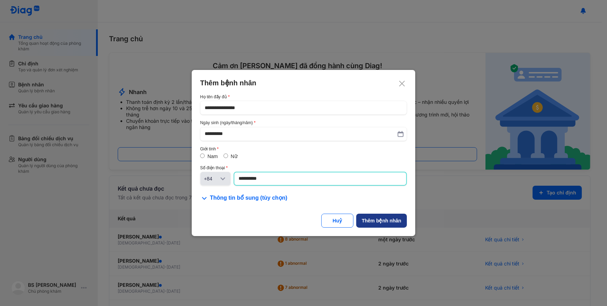 The image size is (607, 306). Describe the element at coordinates (381, 220) in the screenshot. I see `button: Thêm bệnh nhân` at that location.